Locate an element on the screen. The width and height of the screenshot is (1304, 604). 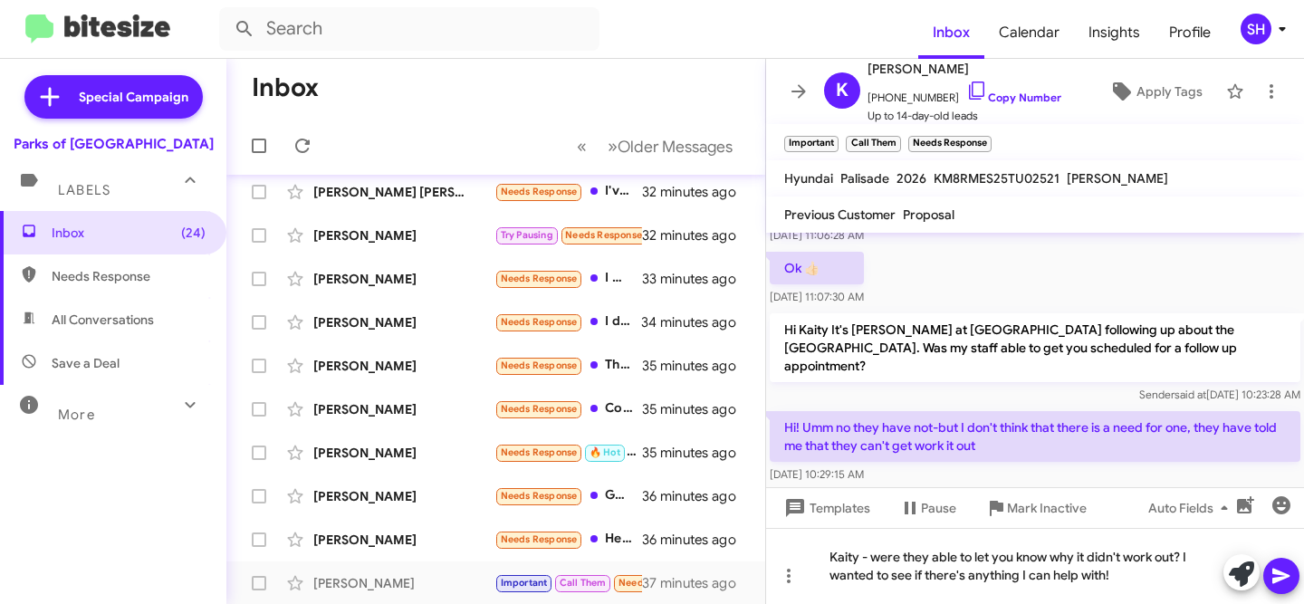
span: (24) is located at coordinates (193, 233).